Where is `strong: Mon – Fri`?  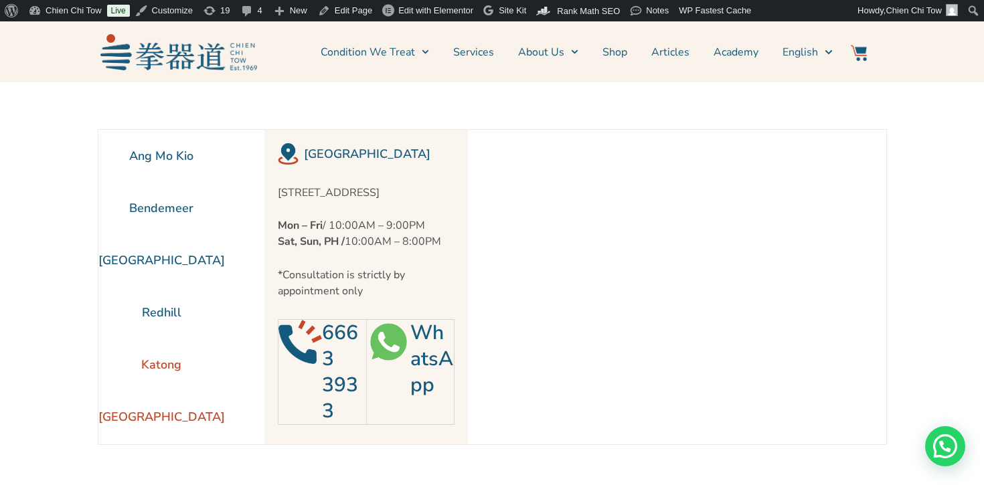 strong: Mon – Fri is located at coordinates (300, 226).